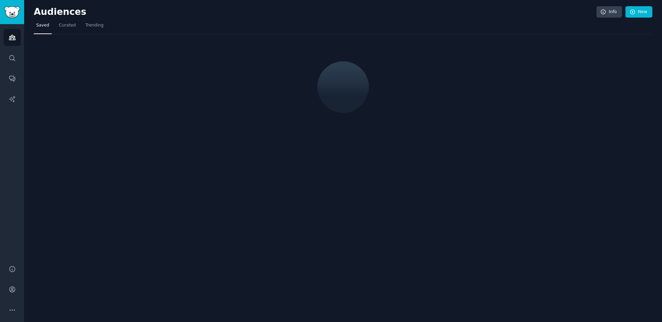  Describe the element at coordinates (43, 26) in the screenshot. I see `span: Saved` at that location.